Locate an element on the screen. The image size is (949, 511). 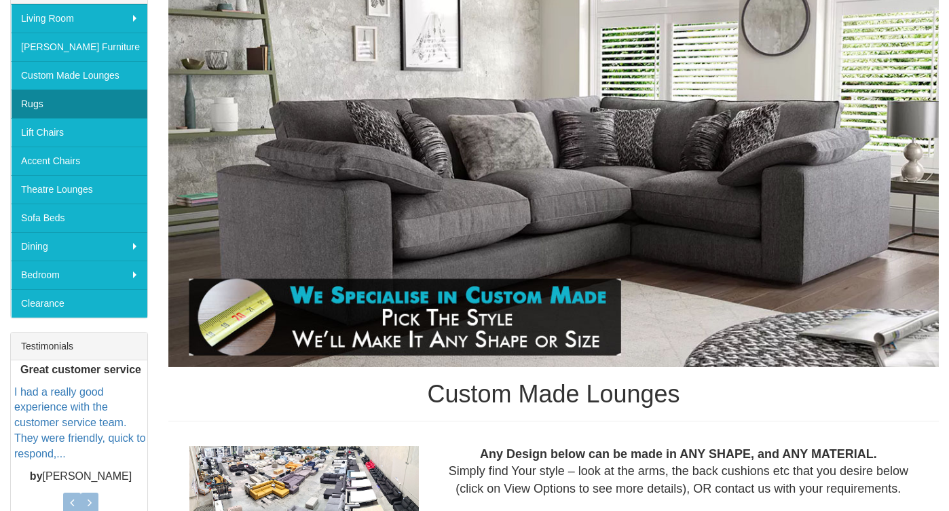
a: Accent Chairs is located at coordinates (79, 161).